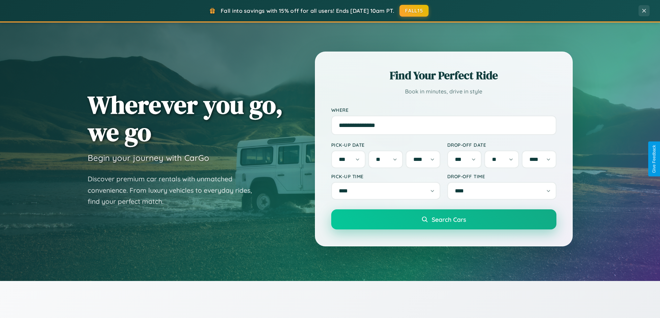 The height and width of the screenshot is (318, 660). Describe the element at coordinates (386, 176) in the screenshot. I see `label: Pick-up Time` at that location.